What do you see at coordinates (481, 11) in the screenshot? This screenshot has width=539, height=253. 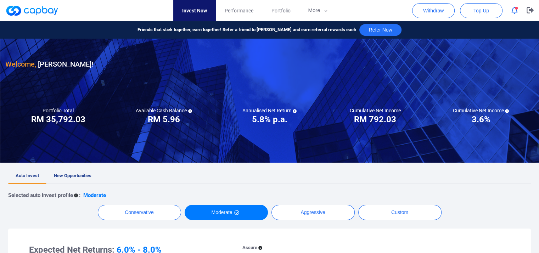 I see `button: Top Up` at bounding box center [481, 11].